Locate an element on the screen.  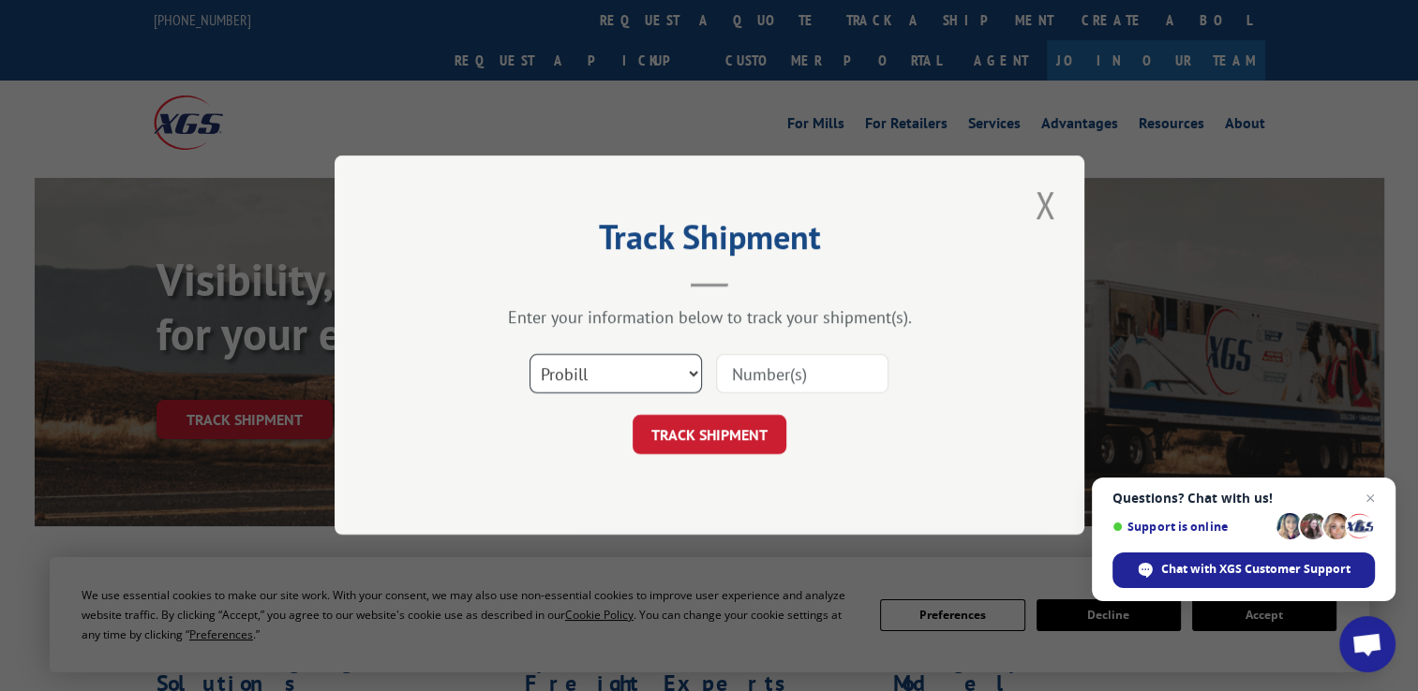
span: Questions? Chat with us! is located at coordinates (1243, 498).